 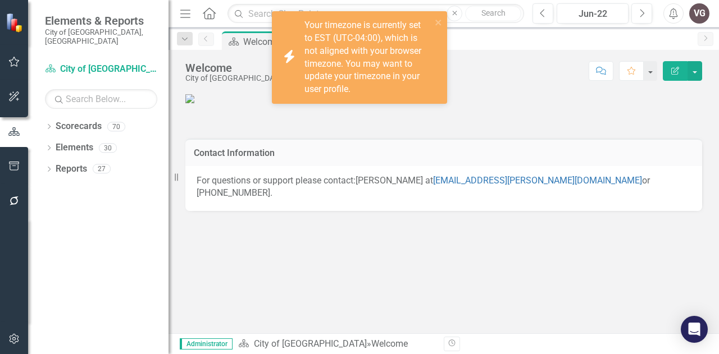 I want to click on img: Strategic%20Priorities_FINAL%20June%2016%20-%20Page%201.jpg, so click(x=190, y=99).